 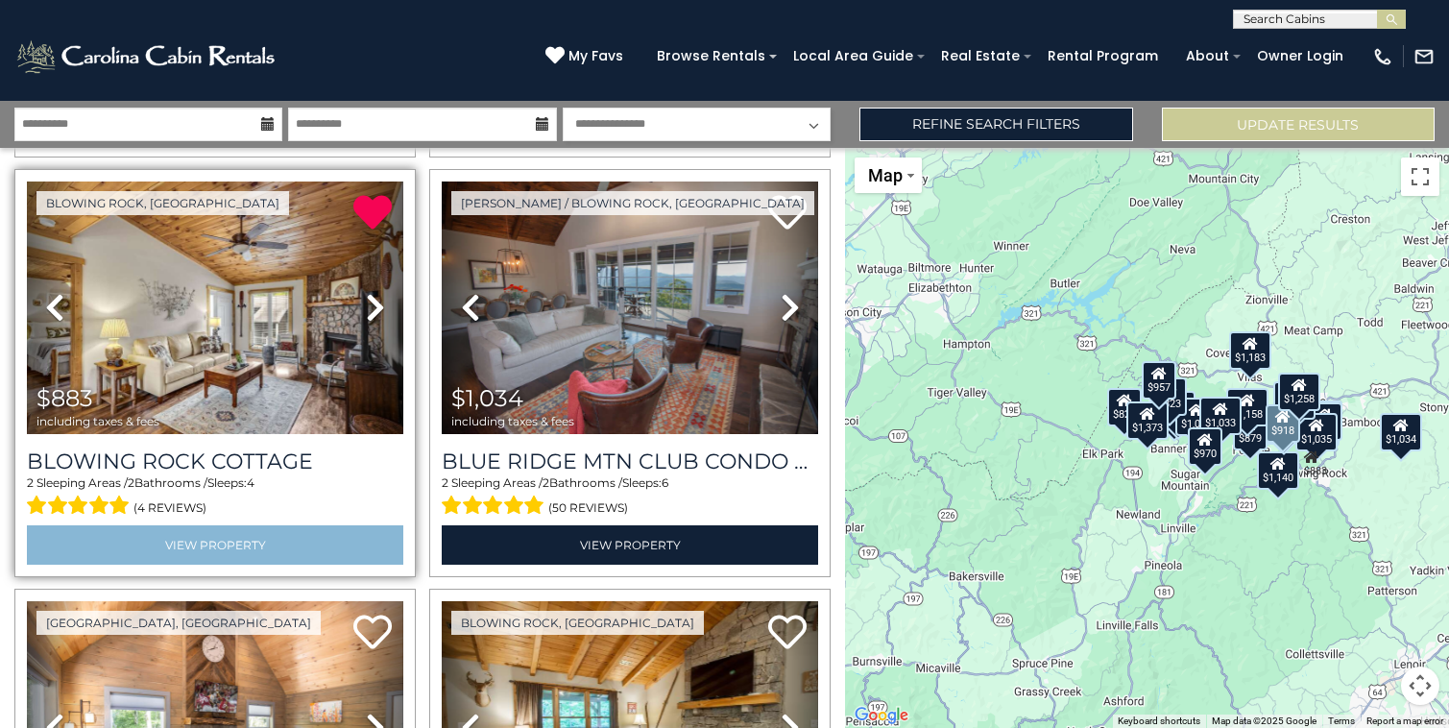 What do you see at coordinates (630, 307) in the screenshot?
I see `img: thumbnail_163266125.jpeg` at bounding box center [630, 307].